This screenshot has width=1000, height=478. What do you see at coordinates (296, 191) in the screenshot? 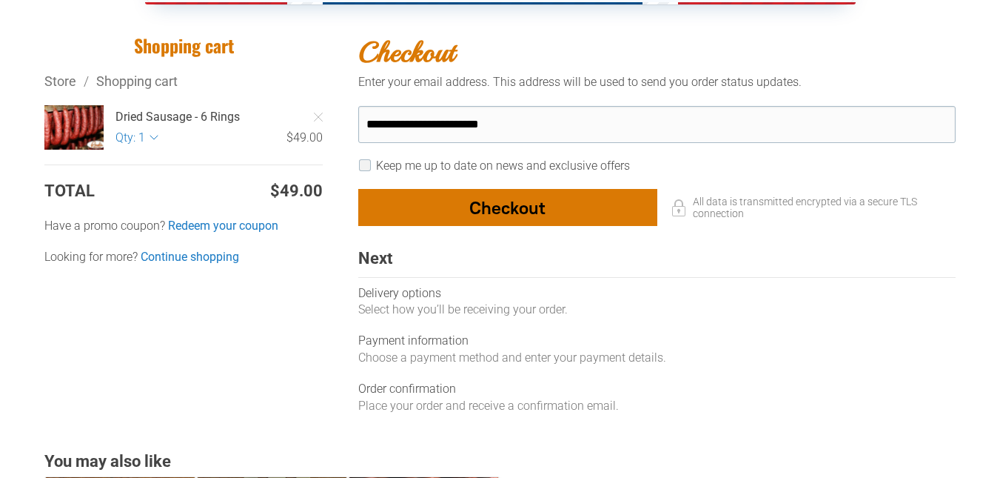
I see `span: $49.00` at bounding box center [296, 191].